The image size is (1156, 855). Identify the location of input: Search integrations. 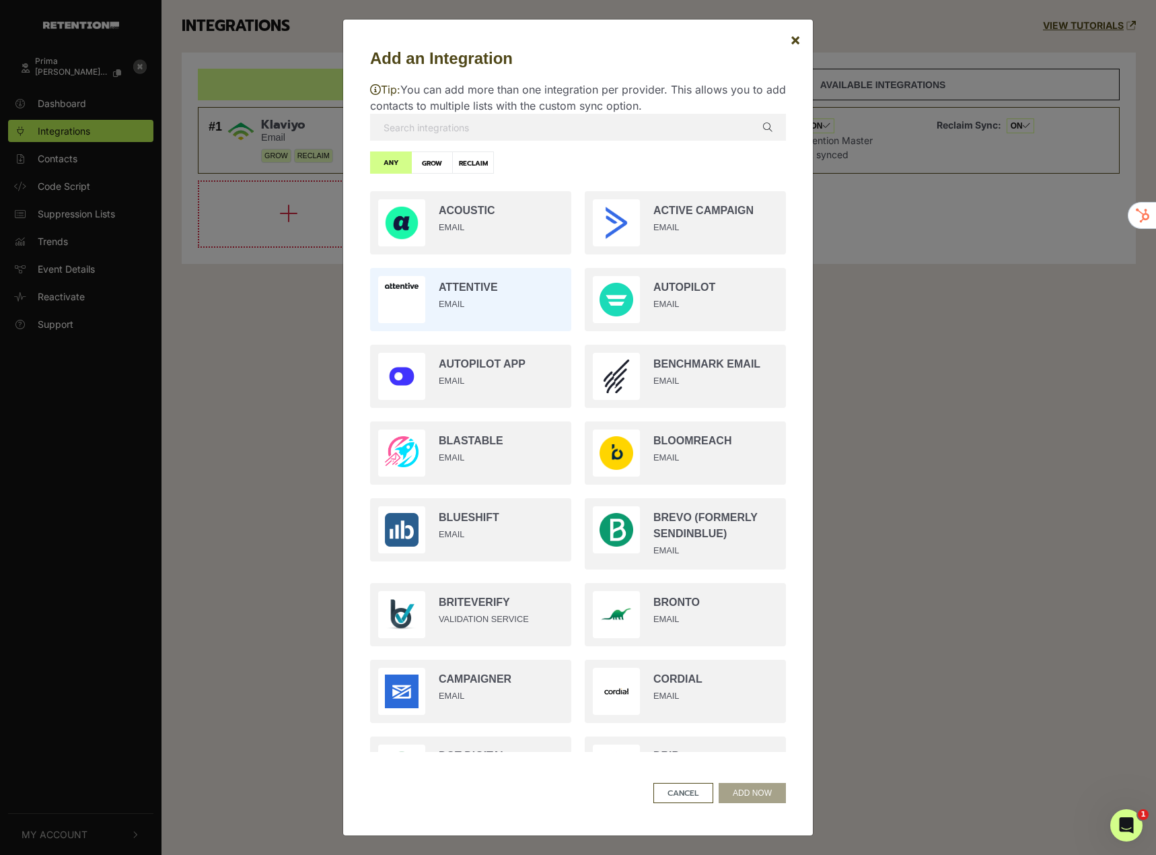
(578, 127).